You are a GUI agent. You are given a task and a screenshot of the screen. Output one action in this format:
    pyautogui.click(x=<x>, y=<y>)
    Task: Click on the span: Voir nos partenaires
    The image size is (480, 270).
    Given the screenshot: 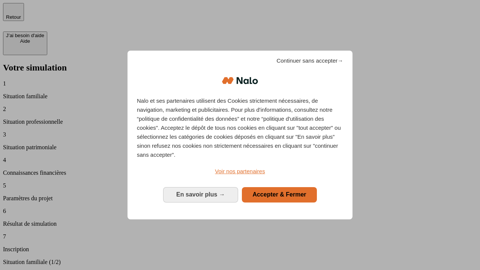 What is the action you would take?
    pyautogui.click(x=240, y=171)
    